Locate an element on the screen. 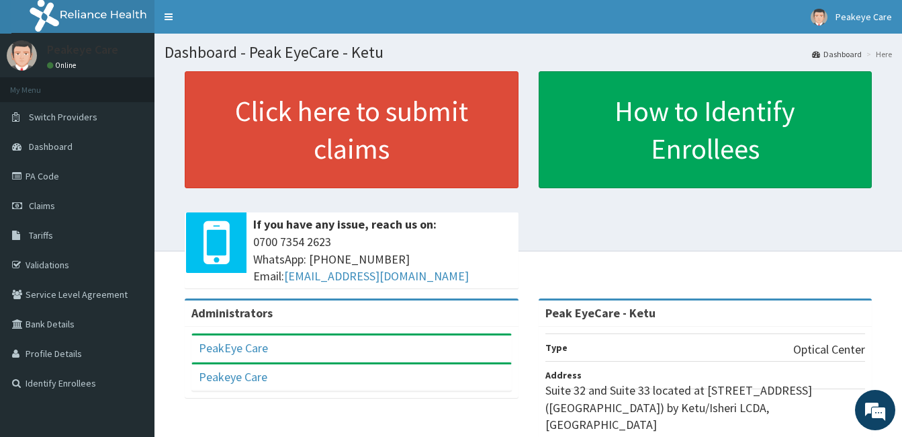 The height and width of the screenshot is (437, 902). span: Peakeye Care is located at coordinates (864, 17).